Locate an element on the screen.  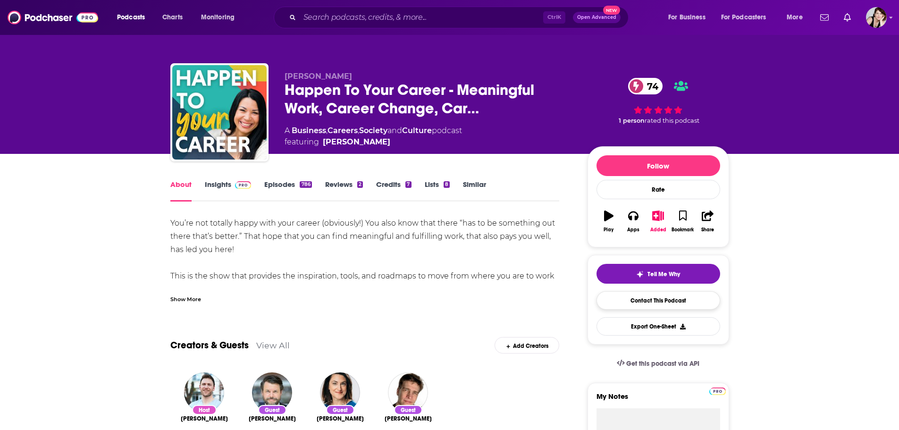
div: Apps is located at coordinates (633, 230).